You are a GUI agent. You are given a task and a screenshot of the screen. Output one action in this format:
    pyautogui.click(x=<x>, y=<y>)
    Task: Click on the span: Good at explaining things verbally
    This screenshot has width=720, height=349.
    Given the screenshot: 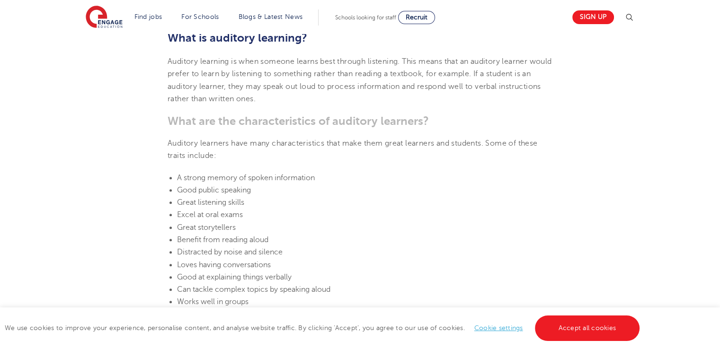 What is the action you would take?
    pyautogui.click(x=234, y=277)
    